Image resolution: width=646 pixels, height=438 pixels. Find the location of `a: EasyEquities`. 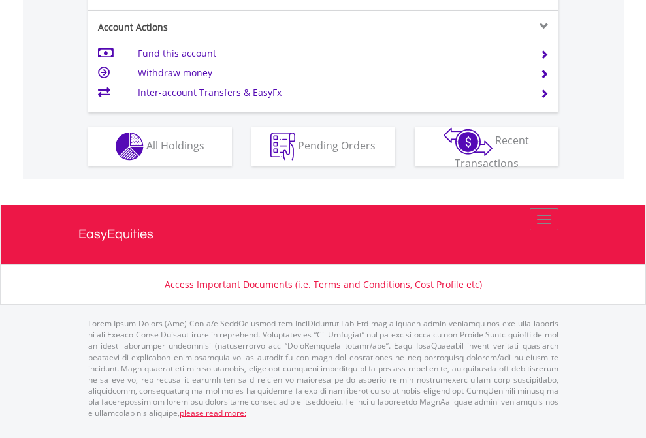

a: EasyEquities is located at coordinates (323, 234).